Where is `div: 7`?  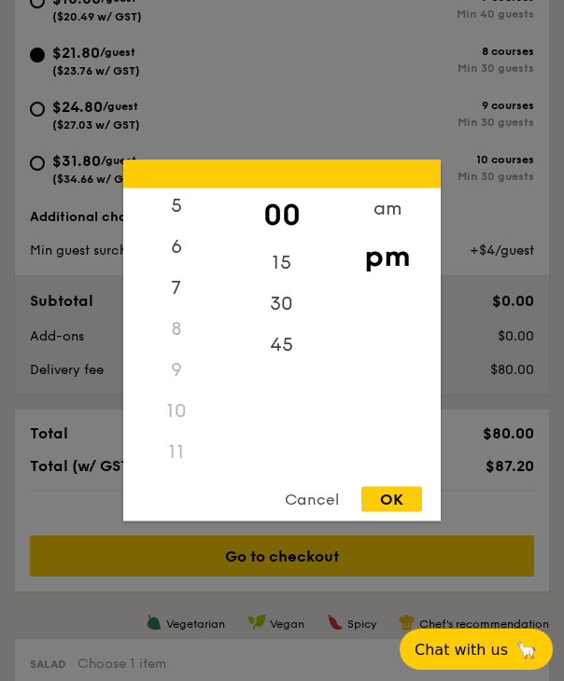 div: 7 is located at coordinates (175, 288).